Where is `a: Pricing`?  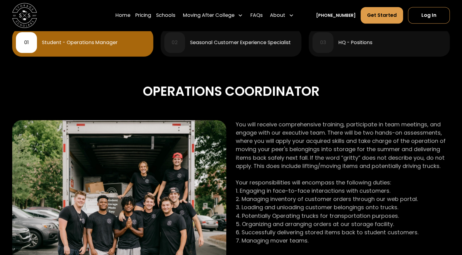 a: Pricing is located at coordinates (143, 15).